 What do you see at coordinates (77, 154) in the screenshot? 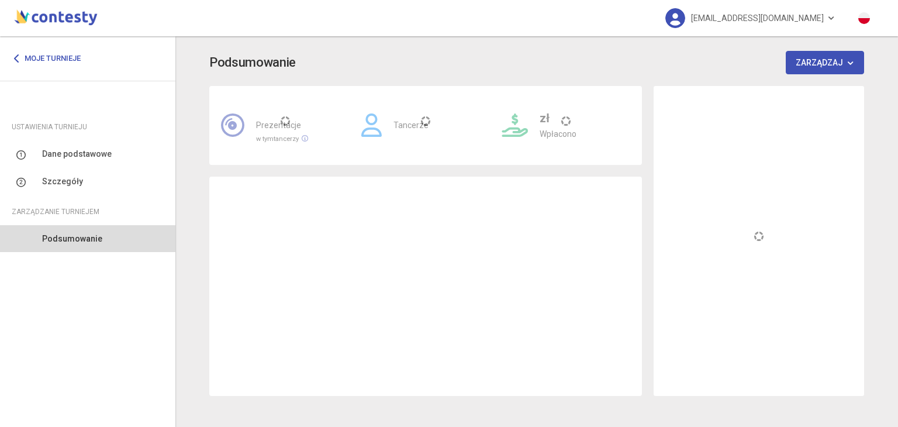
I see `span: Dane podstawowe` at bounding box center [77, 154].